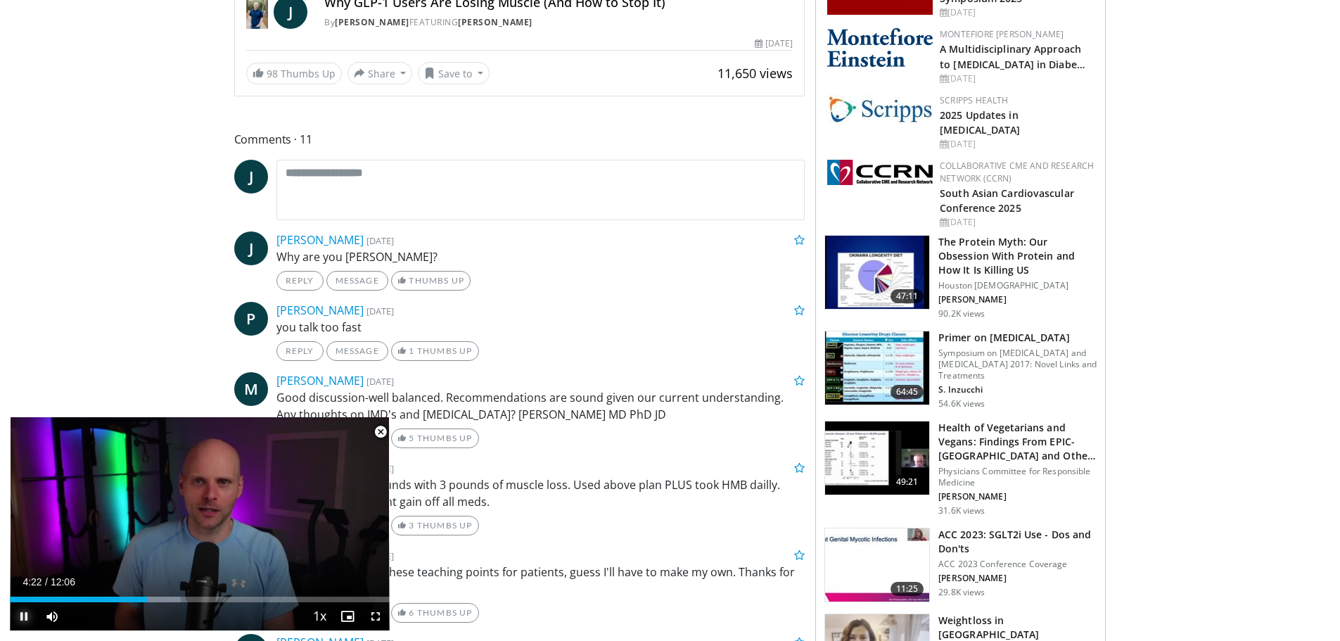  Describe the element at coordinates (962, 314) in the screenshot. I see `p: 90.2K views` at that location.